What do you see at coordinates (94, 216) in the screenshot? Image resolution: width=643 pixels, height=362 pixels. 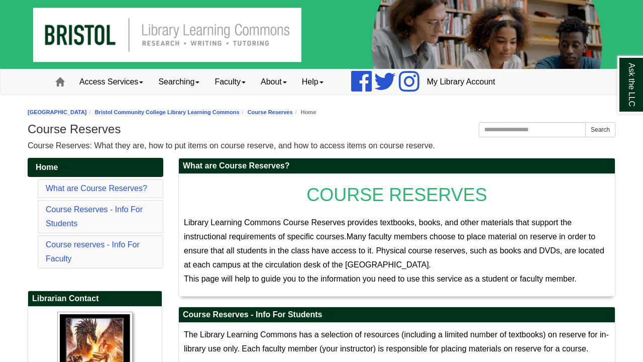 I see `a: Course Reserves - Info For Students` at bounding box center [94, 216].